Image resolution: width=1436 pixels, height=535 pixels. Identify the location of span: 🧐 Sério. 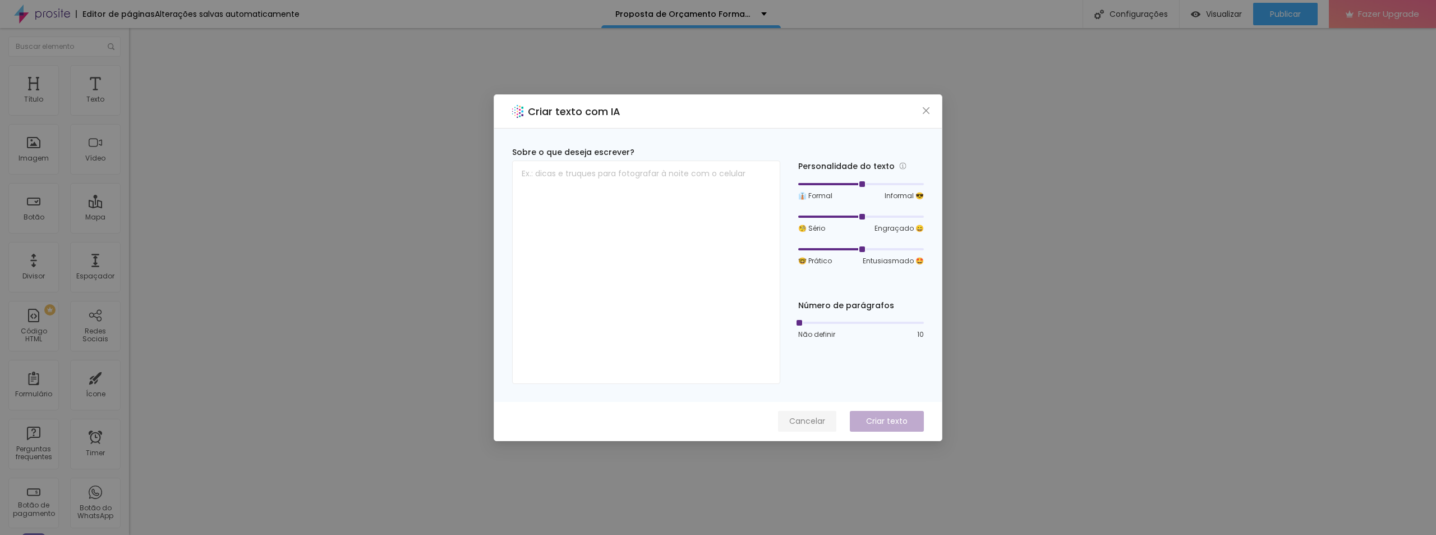
(812, 228).